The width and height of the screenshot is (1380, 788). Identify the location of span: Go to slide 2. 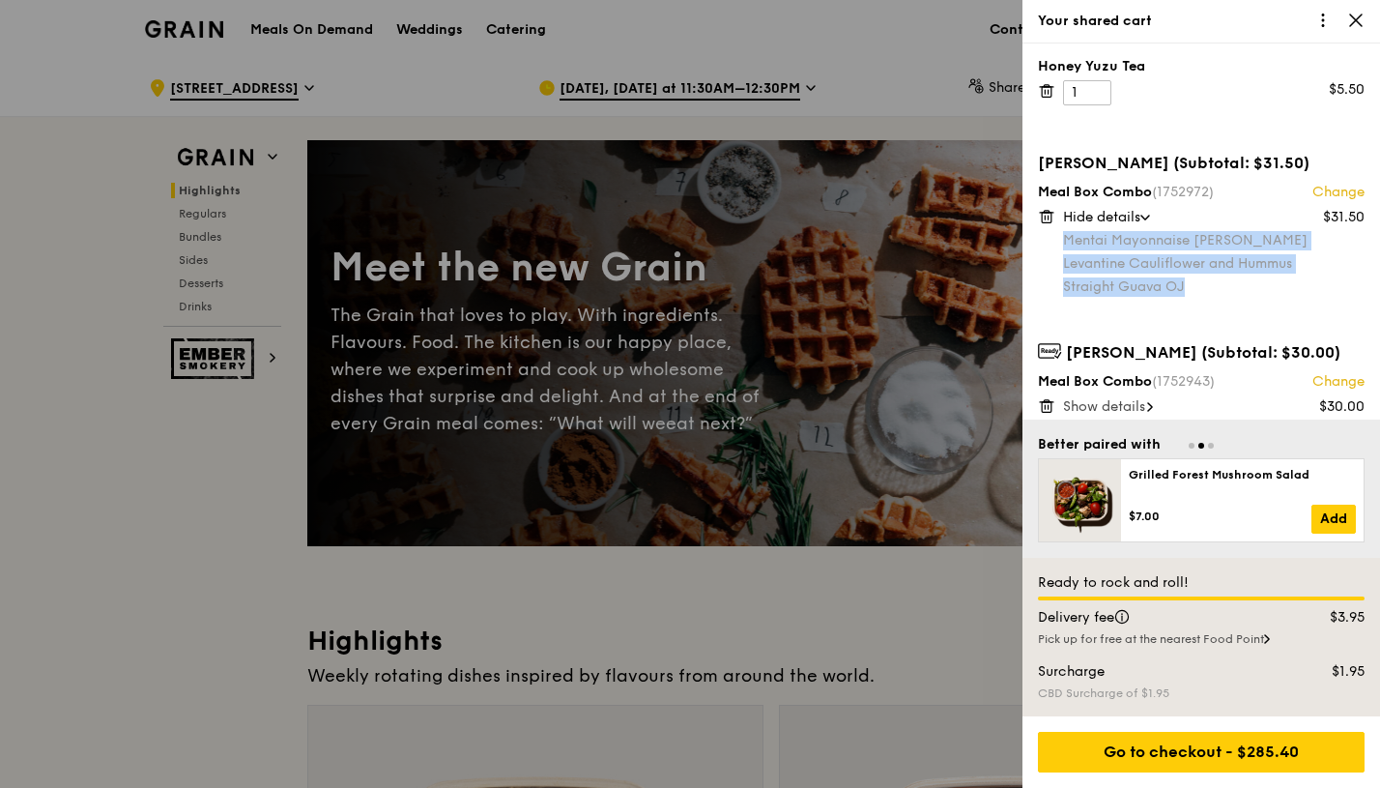
(1201, 446).